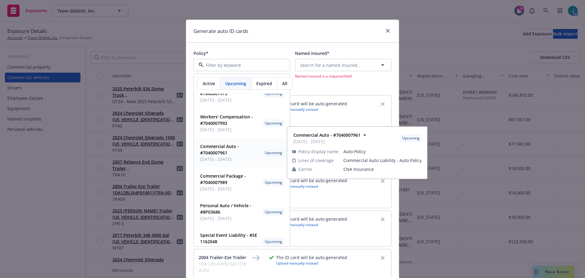 This screenshot has width=585, height=278. Describe the element at coordinates (223, 257) in the screenshot. I see `span: 2004 Trailer-Eze Trailer` at that location.